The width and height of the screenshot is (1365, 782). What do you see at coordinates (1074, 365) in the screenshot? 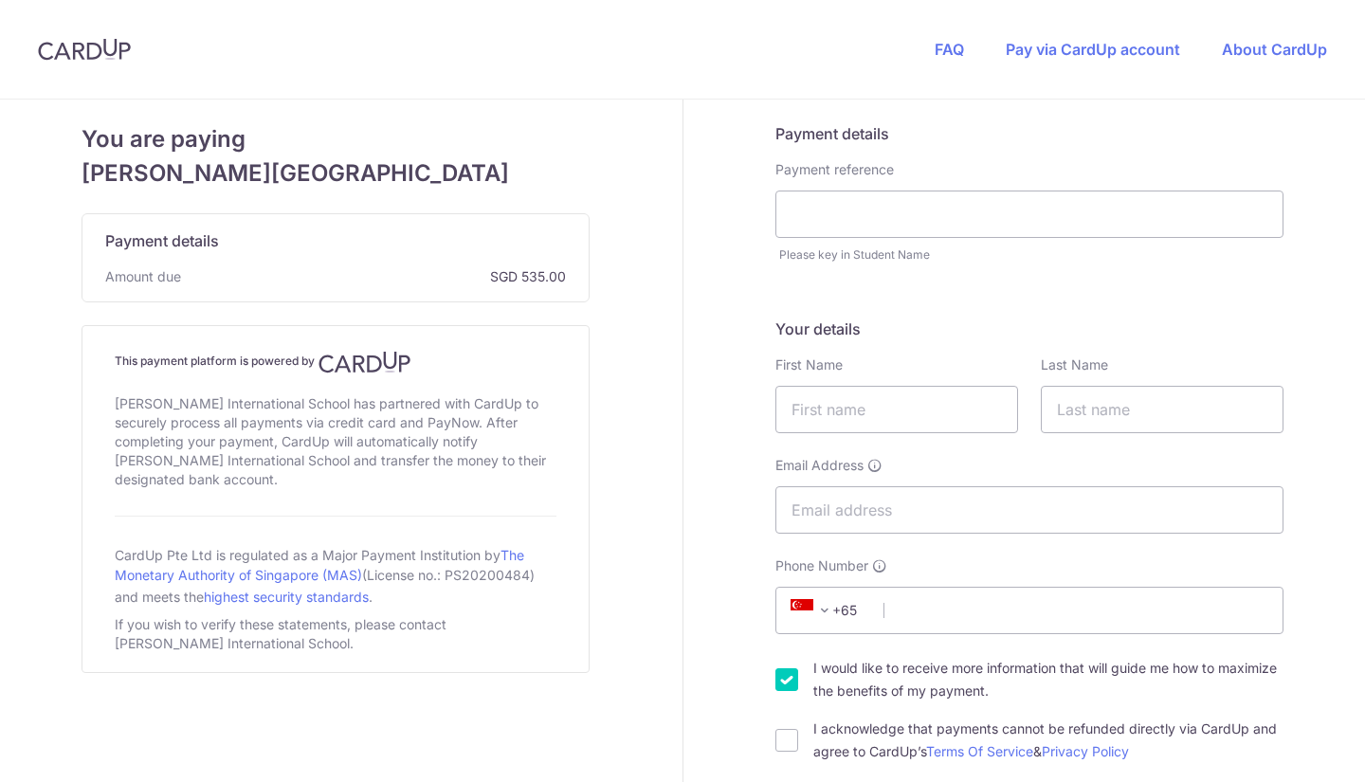
I see `label: Last Name` at bounding box center [1074, 365].